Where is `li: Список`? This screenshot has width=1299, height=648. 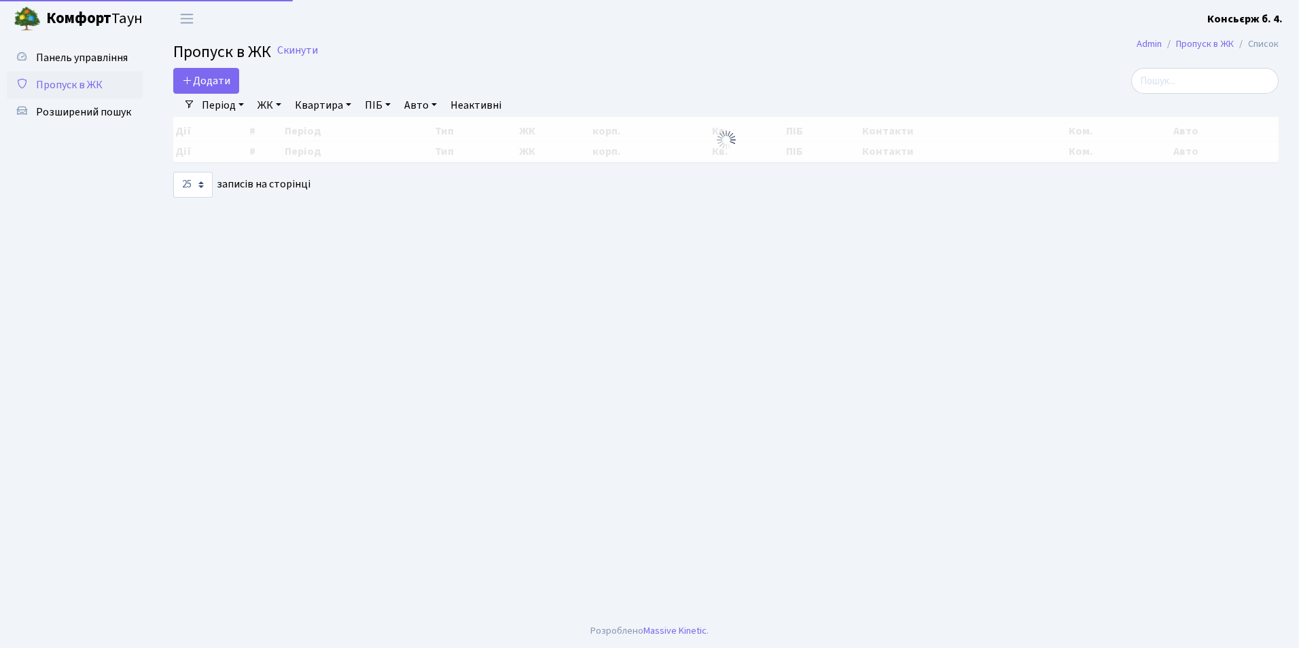 li: Список is located at coordinates (1257, 44).